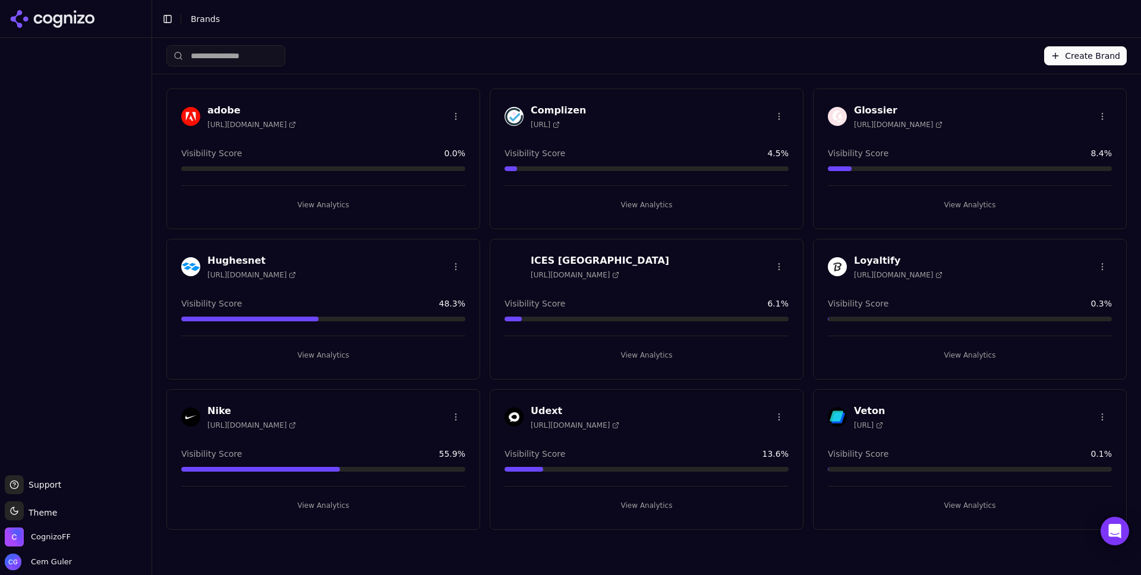 The height and width of the screenshot is (575, 1141). What do you see at coordinates (452, 454) in the screenshot?
I see `span: 55.9 %` at bounding box center [452, 454].